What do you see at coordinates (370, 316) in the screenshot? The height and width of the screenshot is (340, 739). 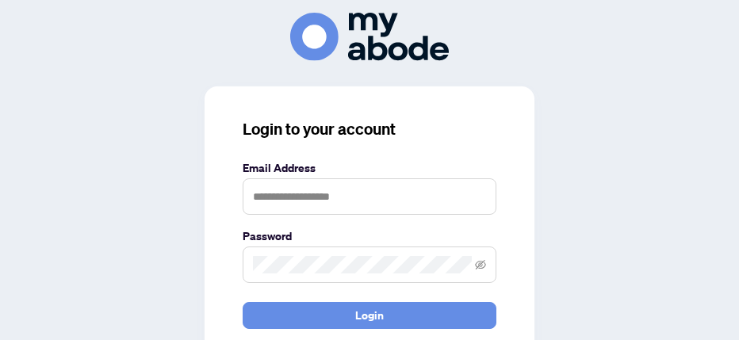 I see `span: Login` at bounding box center [370, 316].